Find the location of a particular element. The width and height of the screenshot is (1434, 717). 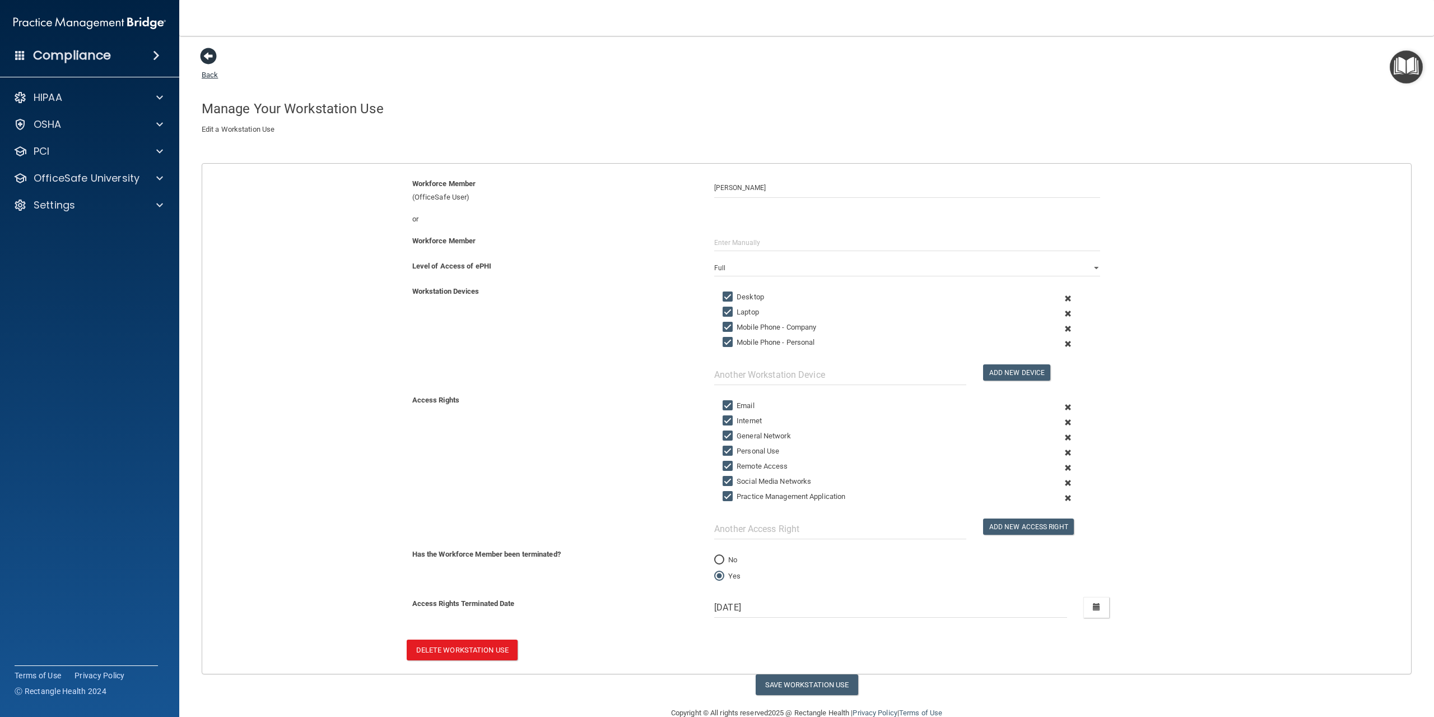

label: Remote Access is located at coordinates (755, 466).